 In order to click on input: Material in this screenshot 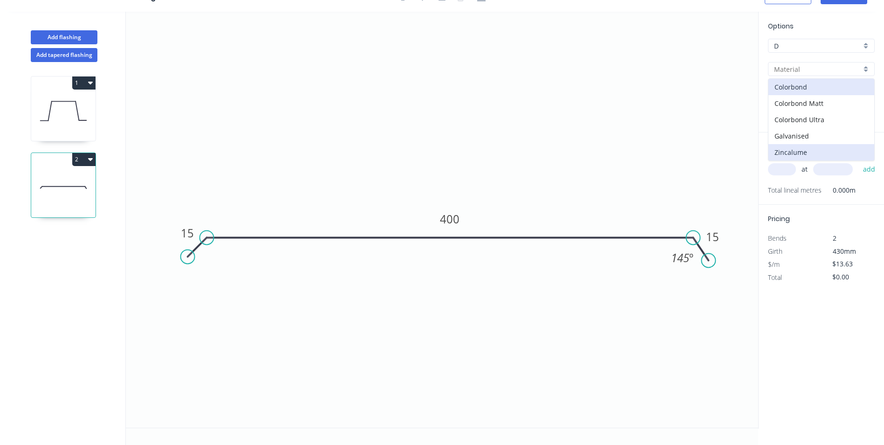, I will do `click(818, 69)`.